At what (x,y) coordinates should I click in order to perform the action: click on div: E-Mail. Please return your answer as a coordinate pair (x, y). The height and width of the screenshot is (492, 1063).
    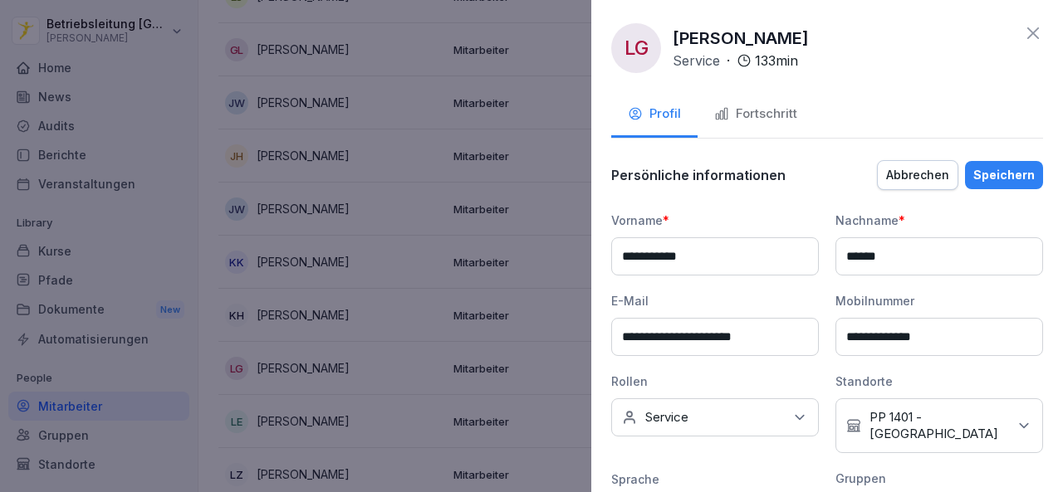
    Looking at the image, I should click on (715, 301).